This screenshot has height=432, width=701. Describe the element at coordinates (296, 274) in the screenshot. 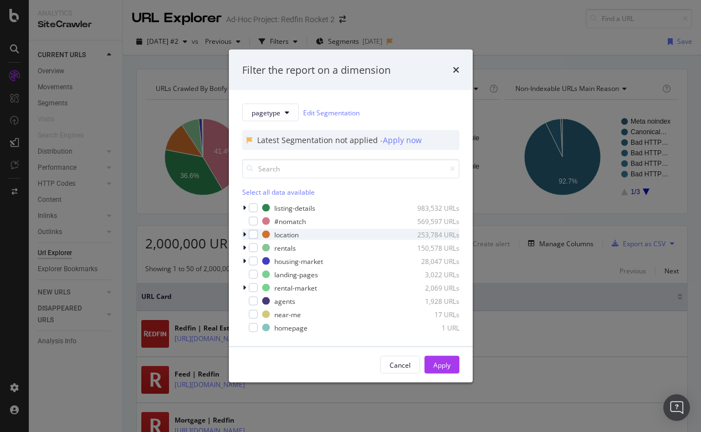

I see `div: landing-pages` at that location.